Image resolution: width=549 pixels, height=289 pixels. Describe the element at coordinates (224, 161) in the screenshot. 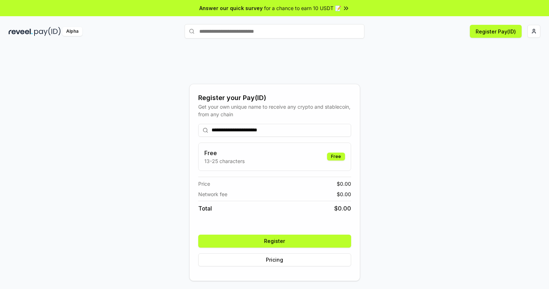

I see `p: 13-25 characters` at that location.